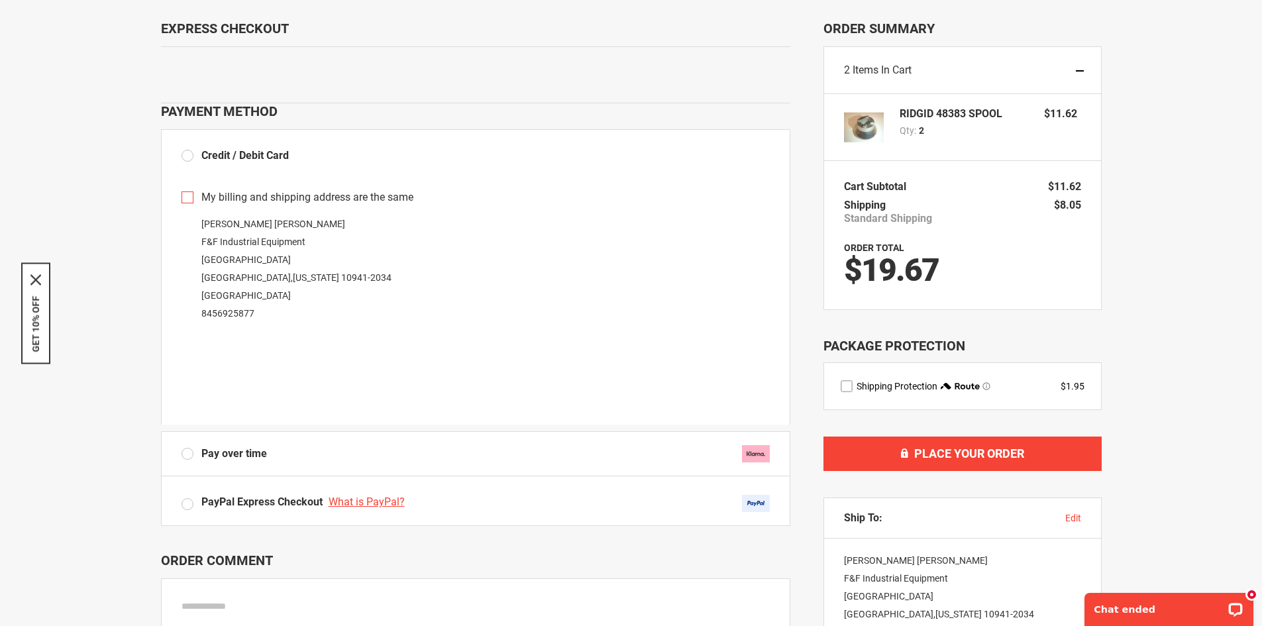 Image resolution: width=1262 pixels, height=626 pixels. I want to click on div: Payment Method, so click(476, 111).